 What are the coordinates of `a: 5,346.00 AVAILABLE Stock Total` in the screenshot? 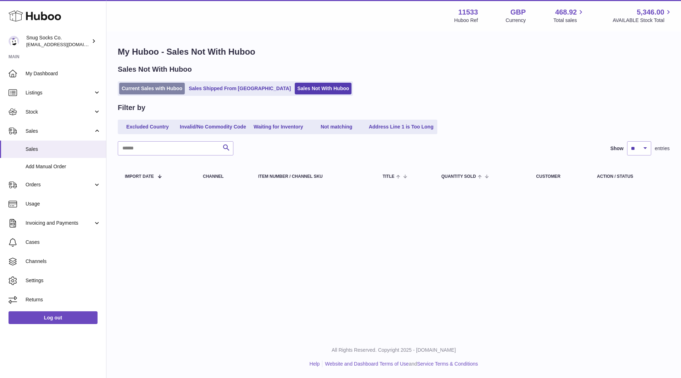 It's located at (642, 16).